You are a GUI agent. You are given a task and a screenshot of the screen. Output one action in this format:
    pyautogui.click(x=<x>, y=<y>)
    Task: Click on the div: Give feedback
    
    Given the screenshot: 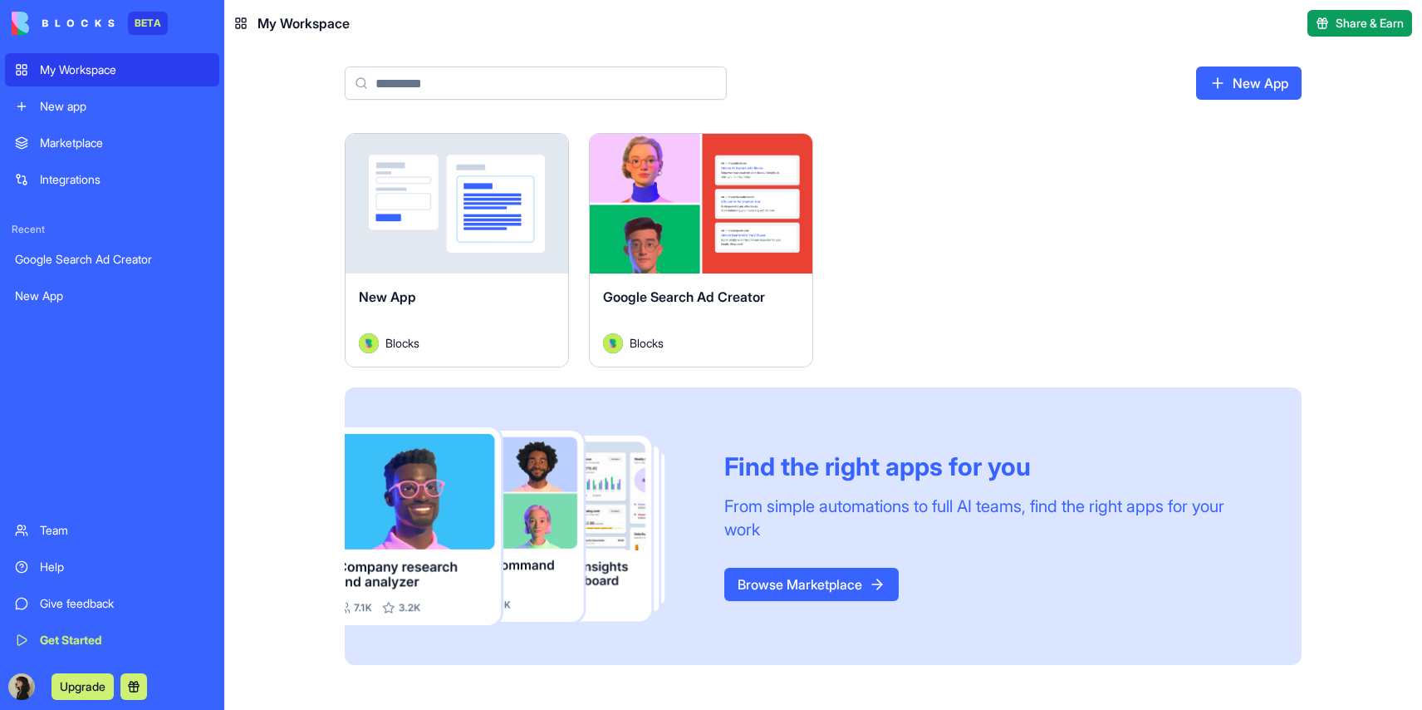 What is the action you would take?
    pyautogui.click(x=125, y=603)
    